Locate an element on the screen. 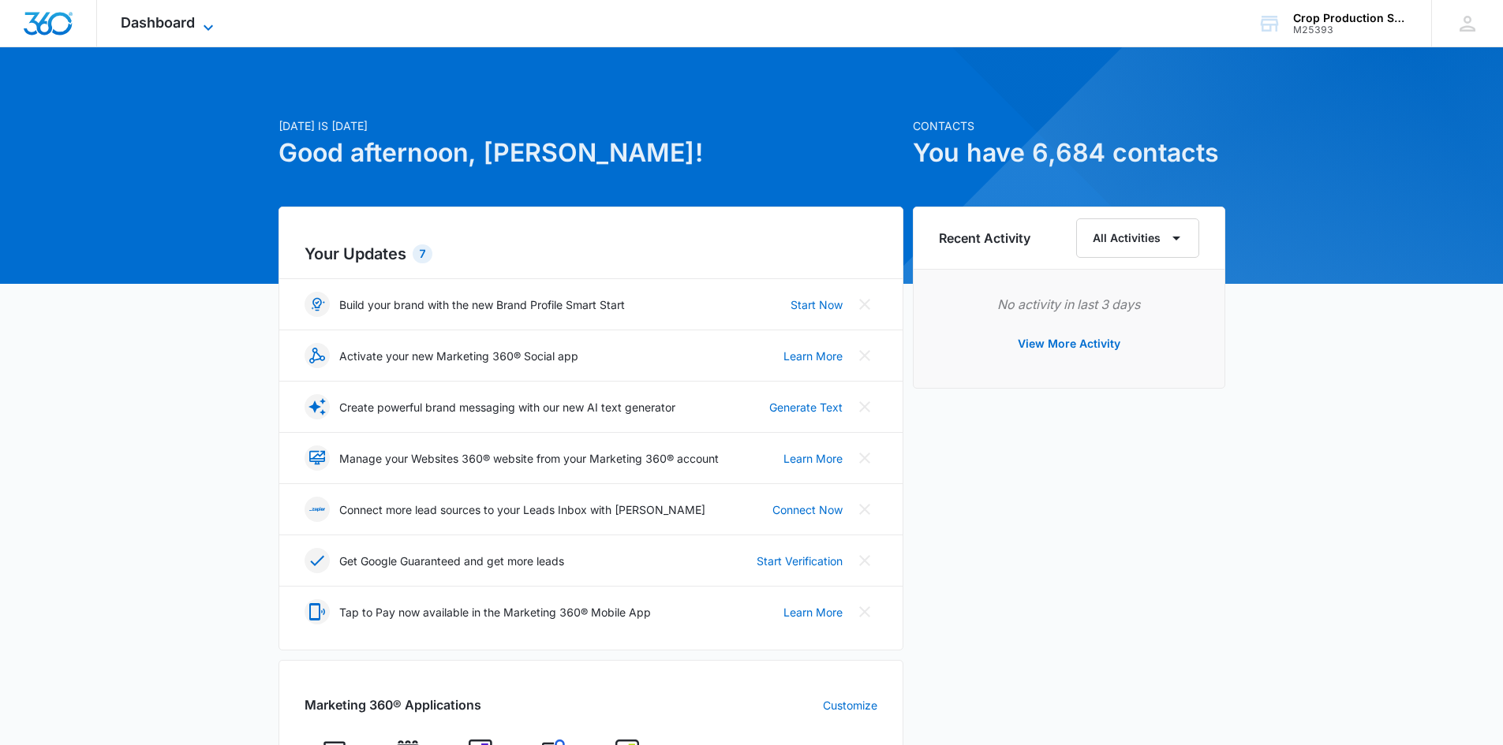 This screenshot has height=745, width=1503. h2: Your Updates is located at coordinates (591, 254).